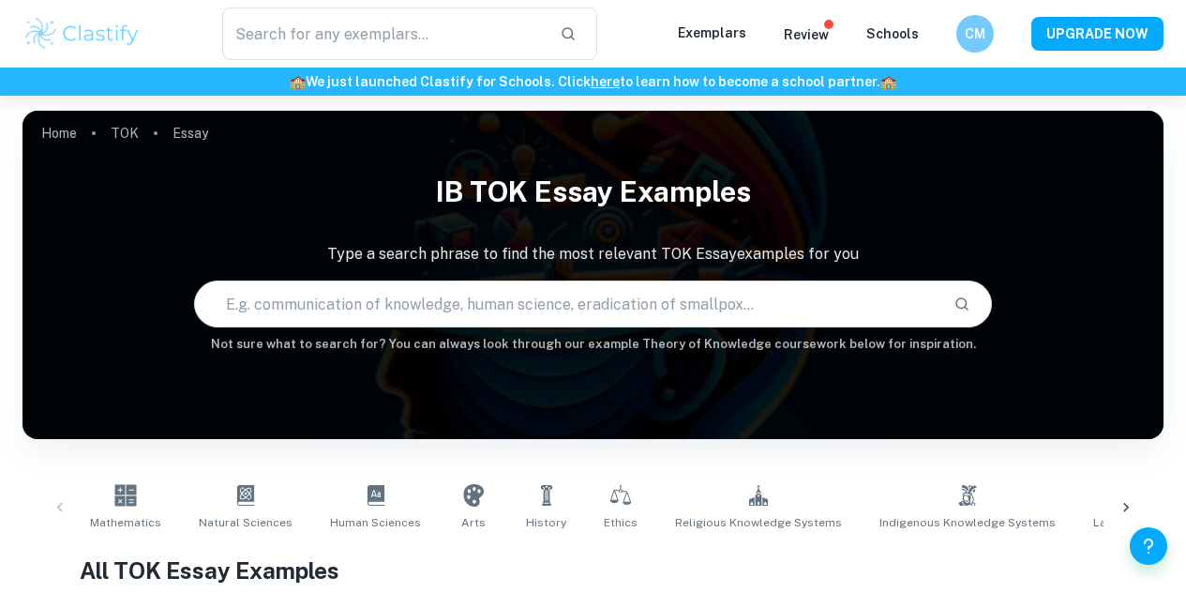 The width and height of the screenshot is (1186, 593). What do you see at coordinates (59, 133) in the screenshot?
I see `a: Home` at bounding box center [59, 133].